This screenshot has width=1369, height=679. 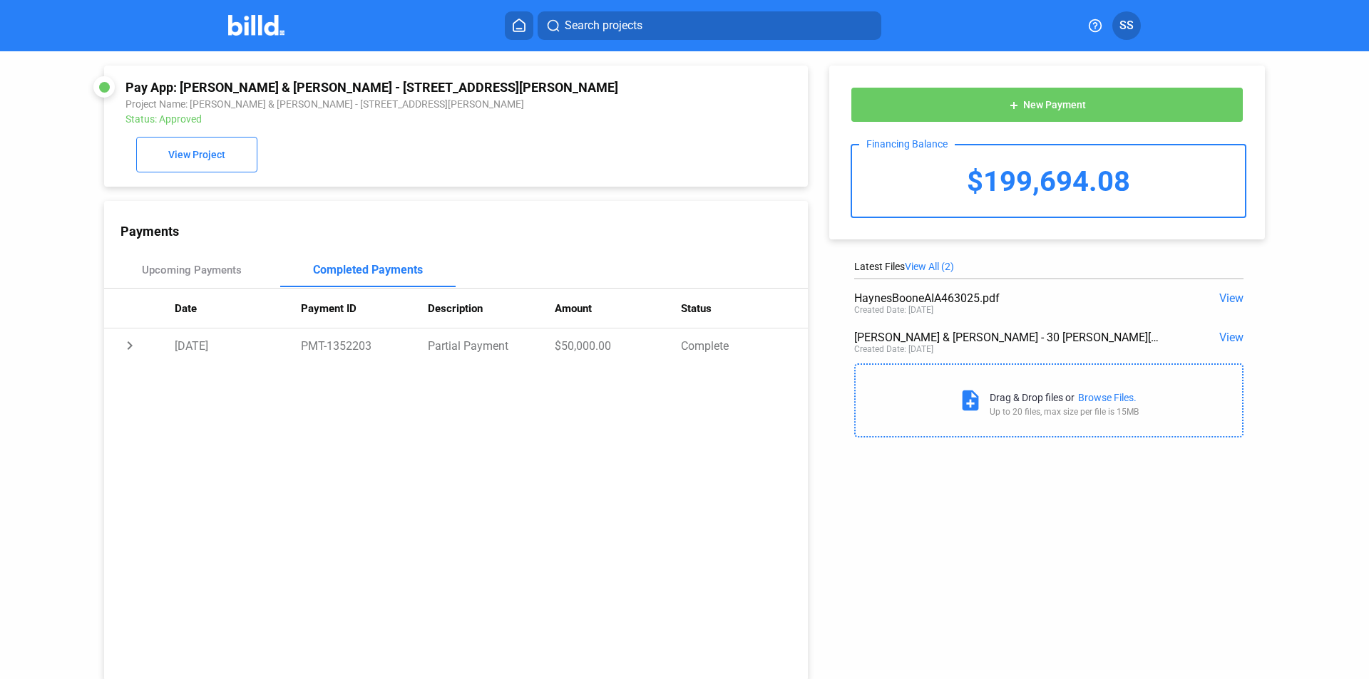 I want to click on span: New Payment, so click(x=1054, y=106).